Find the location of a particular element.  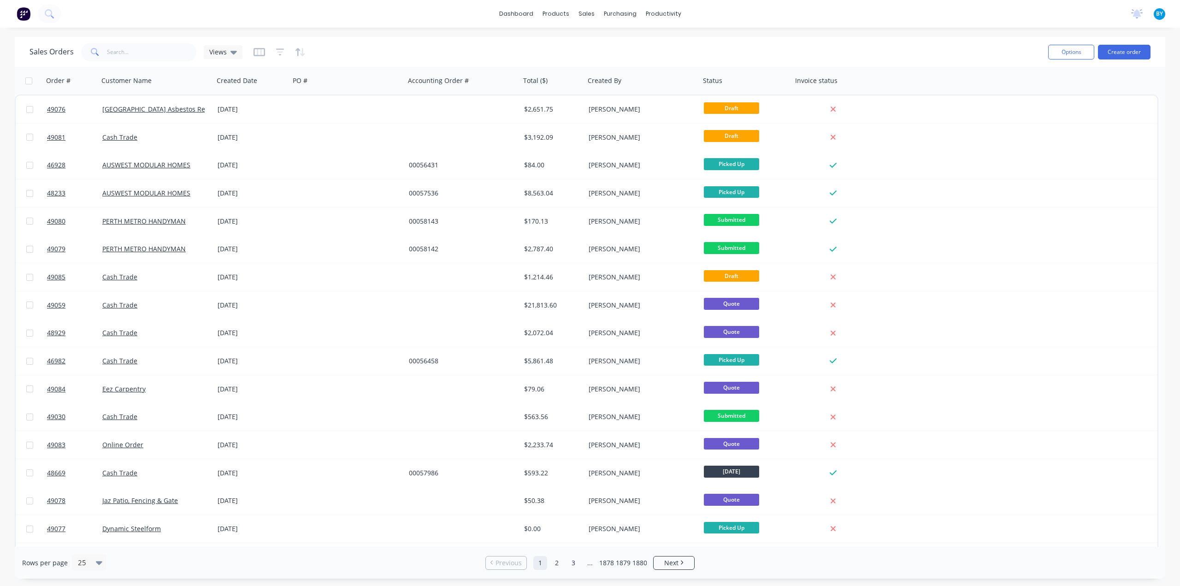

input: Search... is located at coordinates (152, 52).